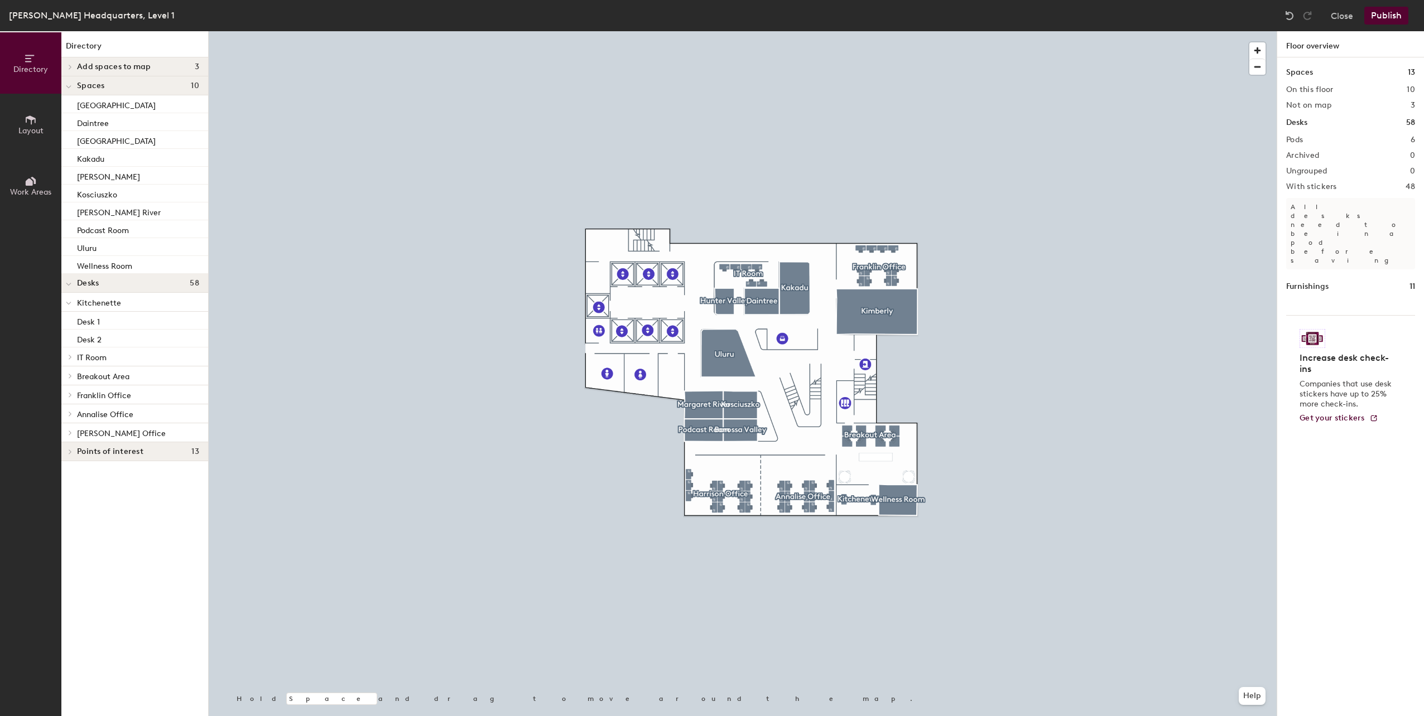 The image size is (1424, 716). Describe the element at coordinates (114, 67) in the screenshot. I see `span: Add spaces to map` at that location.